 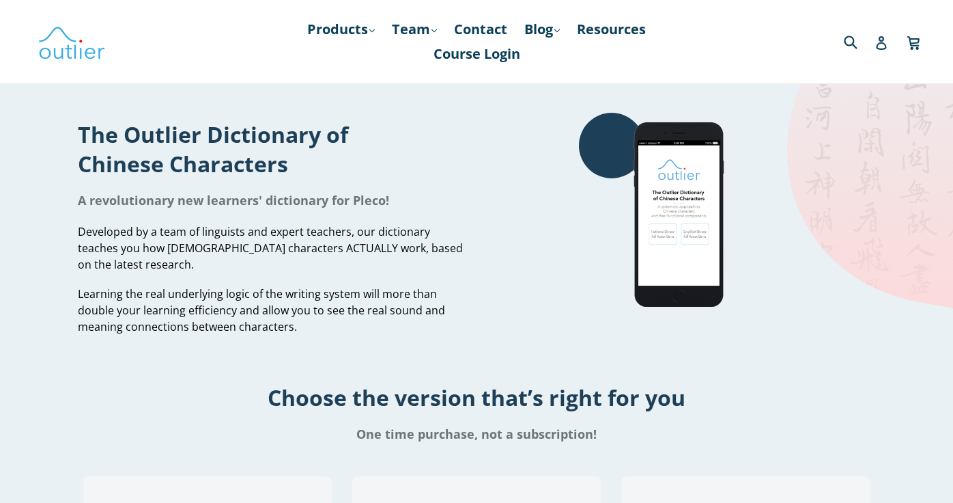 I want to click on a: Team, so click(x=414, y=29).